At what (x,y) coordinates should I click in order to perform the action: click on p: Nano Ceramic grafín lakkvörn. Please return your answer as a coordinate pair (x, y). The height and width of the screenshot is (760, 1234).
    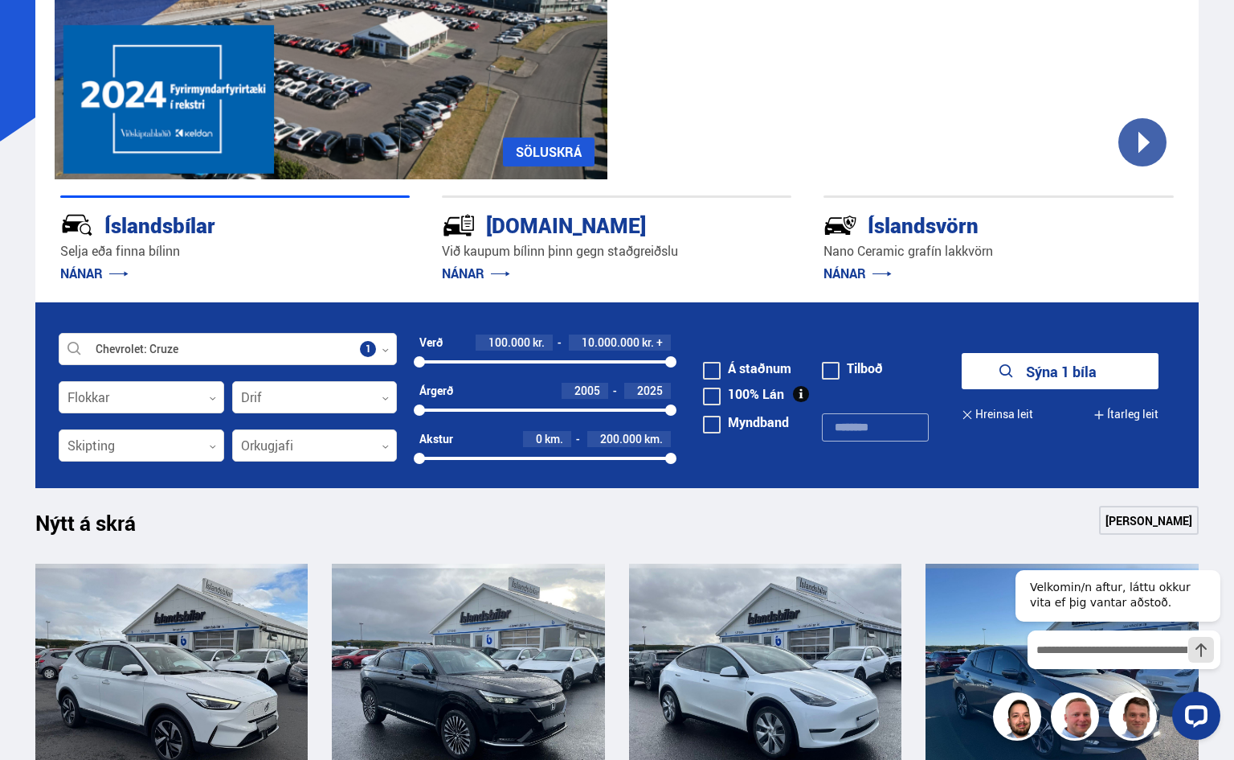
    Looking at the image, I should click on (998, 251).